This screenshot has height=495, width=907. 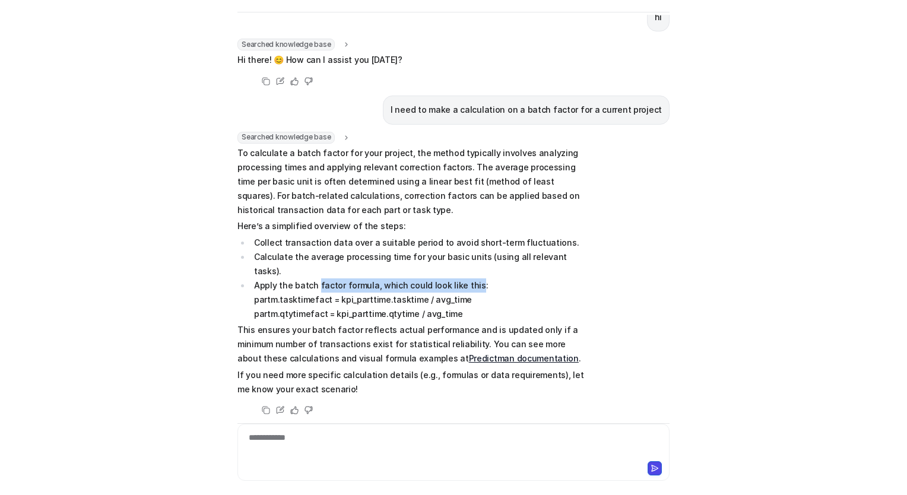 What do you see at coordinates (411, 382) in the screenshot?
I see `p: If you need more specific calculation details (e.g., formulas or data requirements), let me know ...` at bounding box center [411, 382].